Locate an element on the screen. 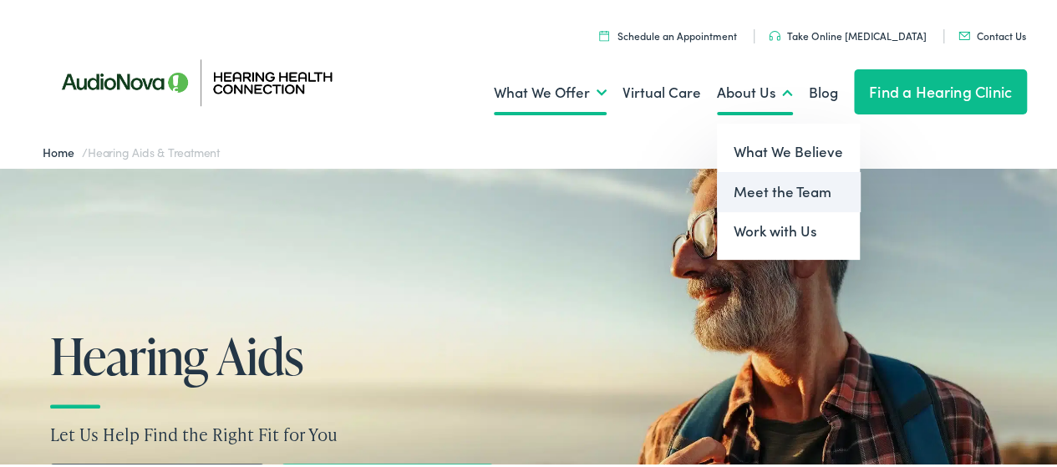 The height and width of the screenshot is (467, 1057). p: Let Us Help Find the Right Fit for You is located at coordinates (535, 432).